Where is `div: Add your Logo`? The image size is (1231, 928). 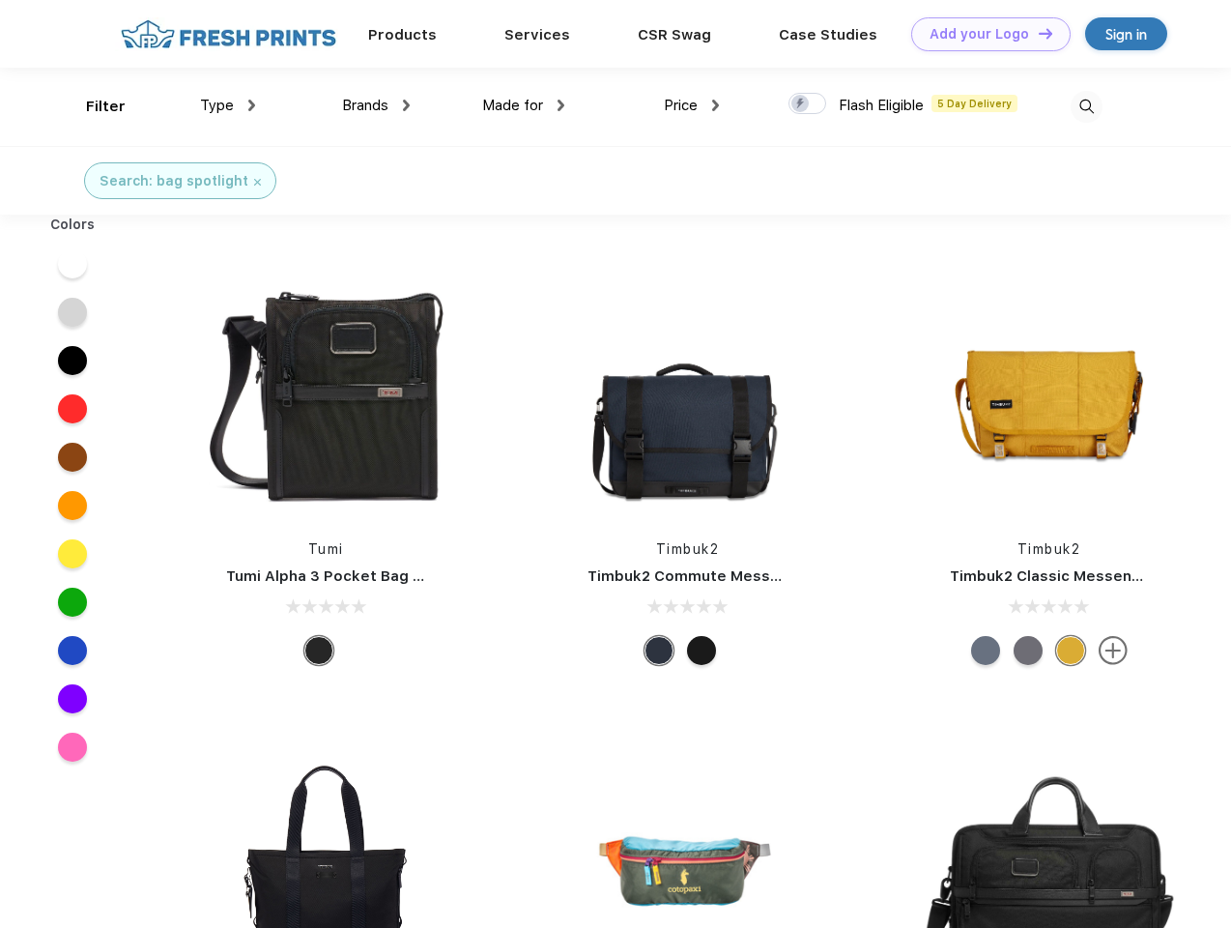 div: Add your Logo is located at coordinates (979, 34).